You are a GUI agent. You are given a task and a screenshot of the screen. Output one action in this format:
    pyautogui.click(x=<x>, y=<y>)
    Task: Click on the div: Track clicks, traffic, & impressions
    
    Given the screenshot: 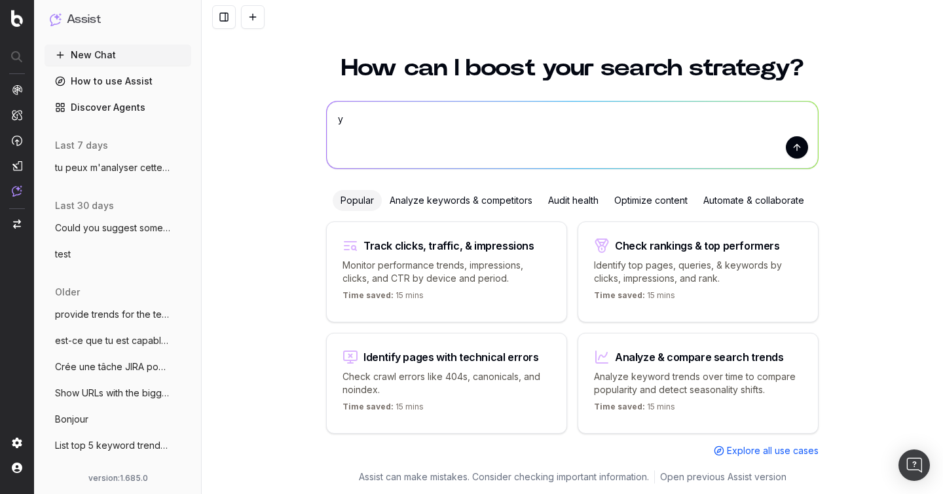 What is the action you would take?
    pyautogui.click(x=448, y=245)
    